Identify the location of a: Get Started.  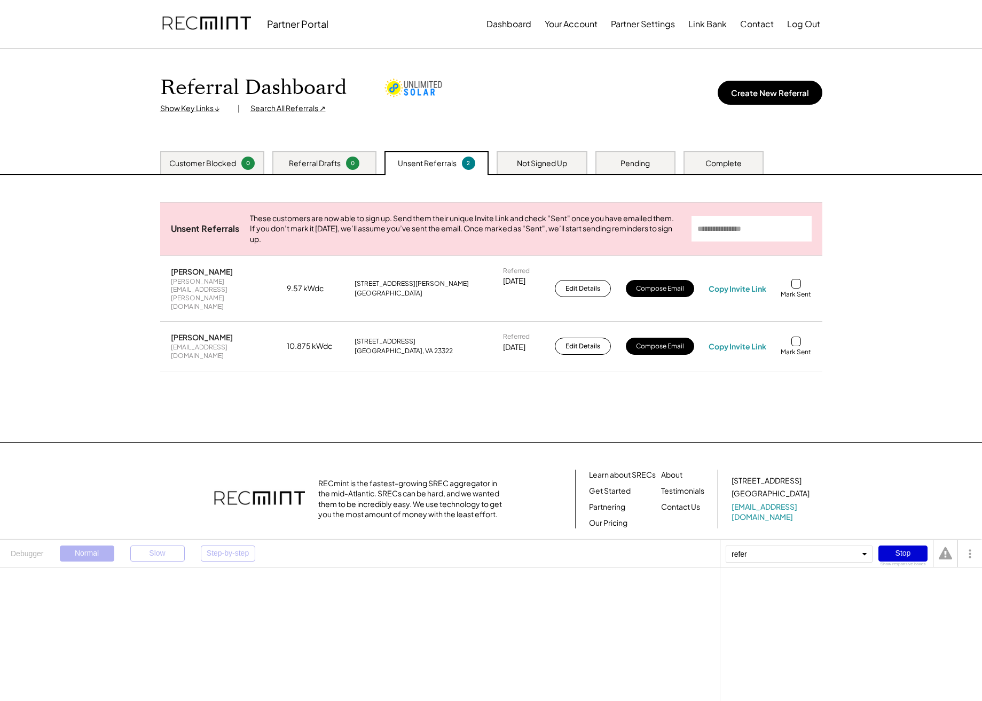
(610, 491).